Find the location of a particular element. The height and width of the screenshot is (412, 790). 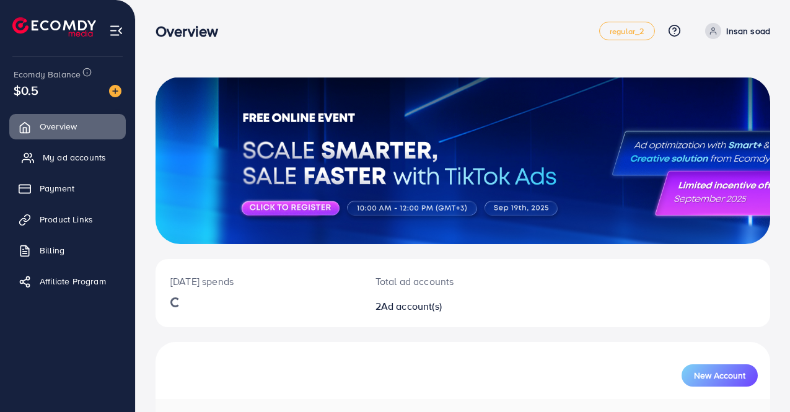

button: New Account is located at coordinates (719, 375).